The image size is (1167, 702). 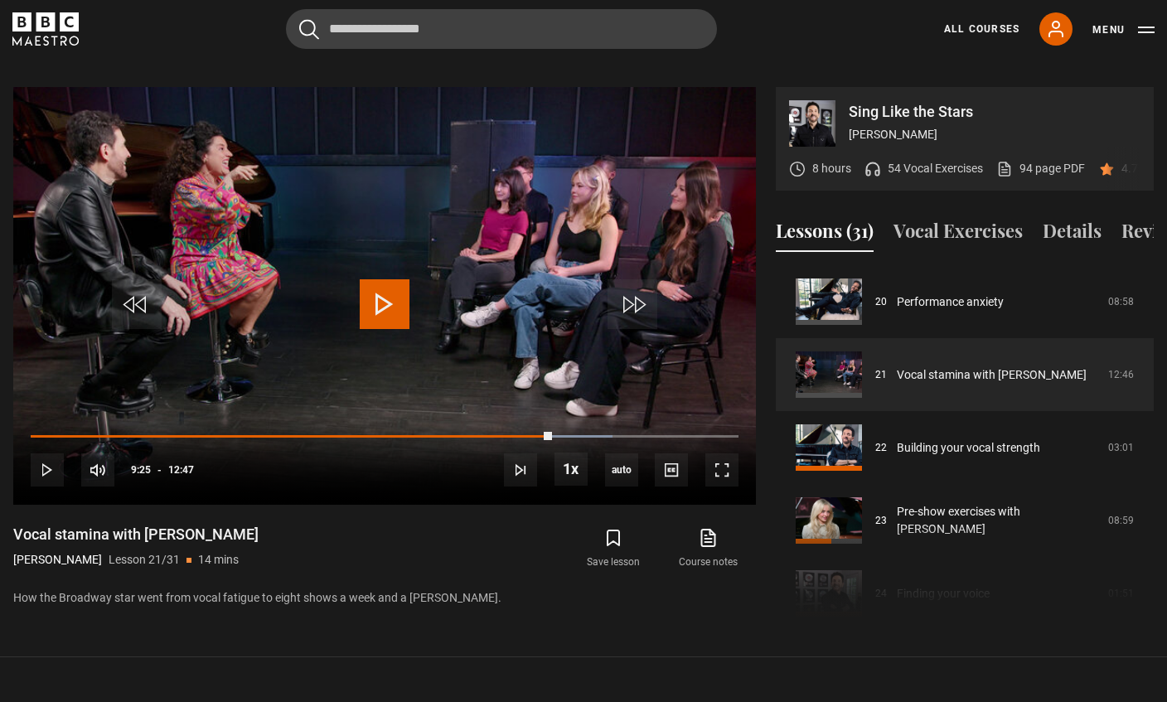 I want to click on button: Lessons (31), so click(x=825, y=235).